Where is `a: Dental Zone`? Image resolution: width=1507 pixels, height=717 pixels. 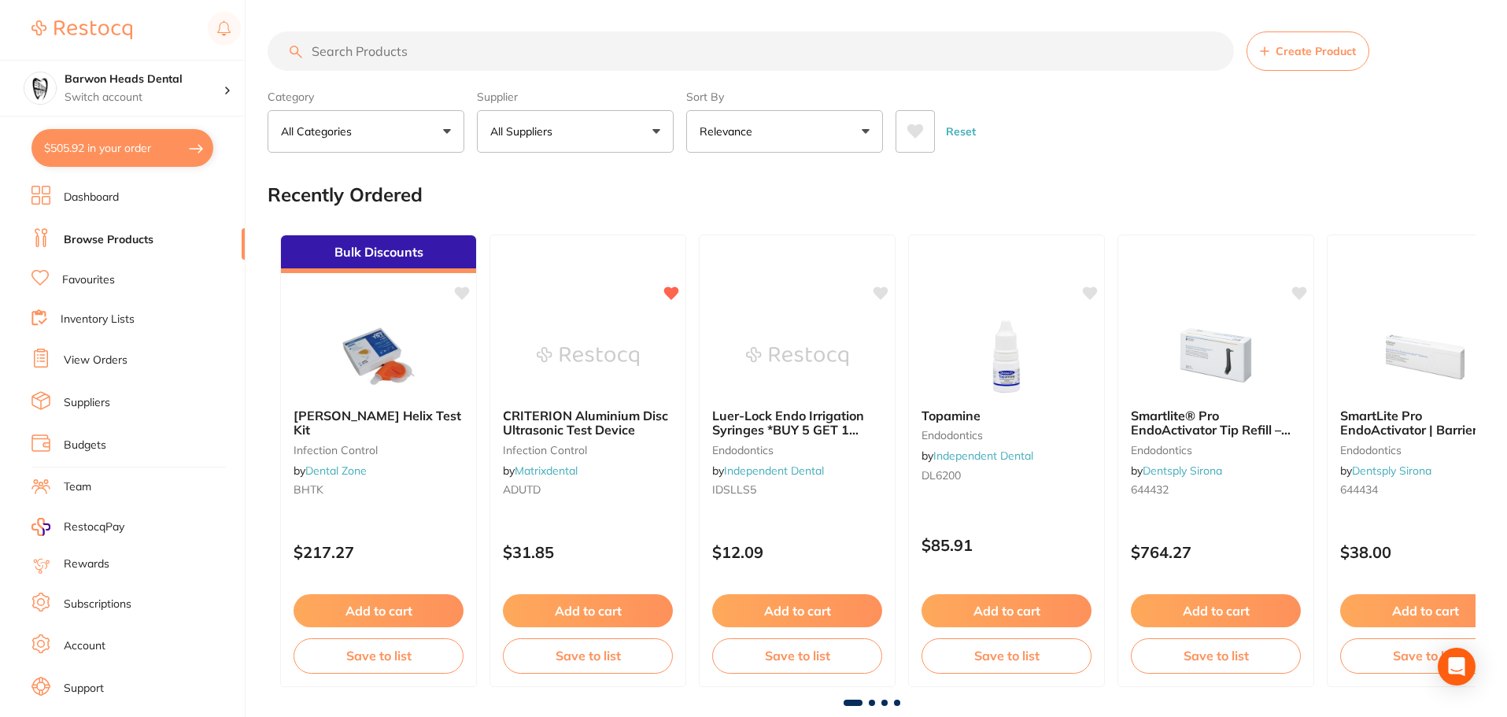
a: Dental Zone is located at coordinates (336, 471).